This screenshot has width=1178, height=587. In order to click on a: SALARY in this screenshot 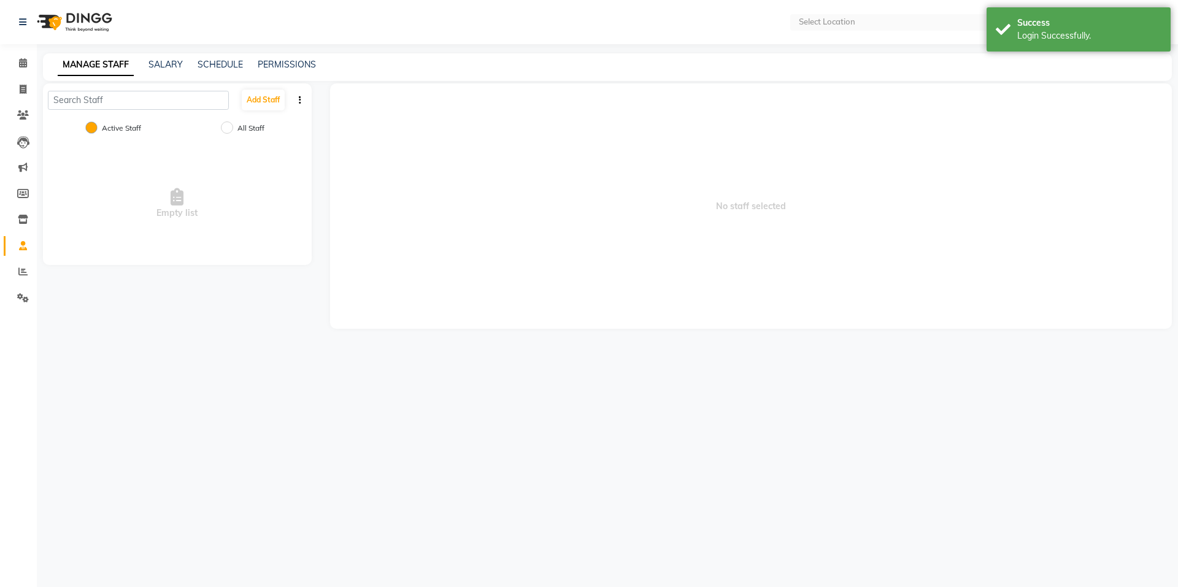, I will do `click(166, 64)`.